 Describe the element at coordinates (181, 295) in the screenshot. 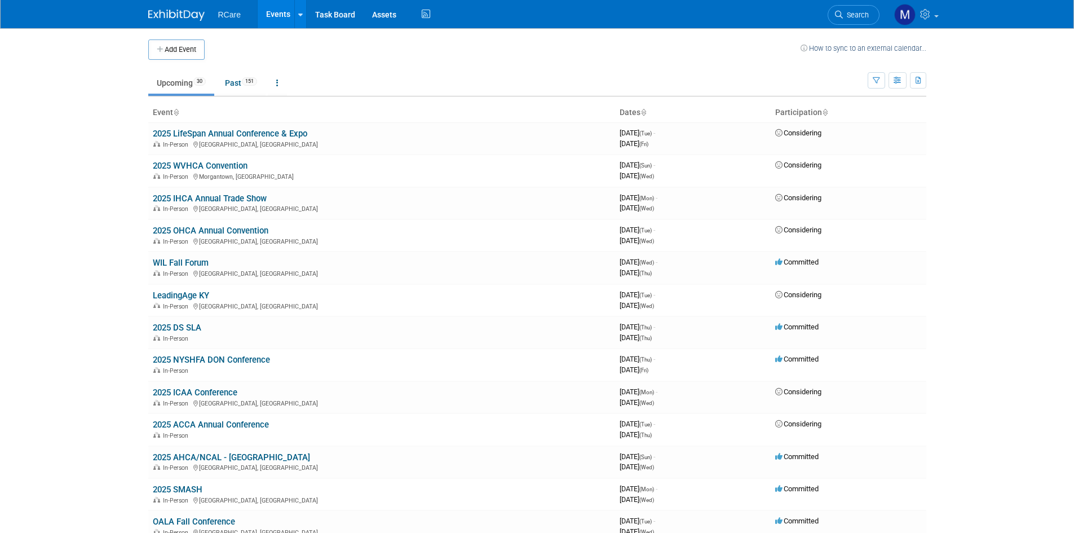

I see `a: LeadingAge KY` at that location.